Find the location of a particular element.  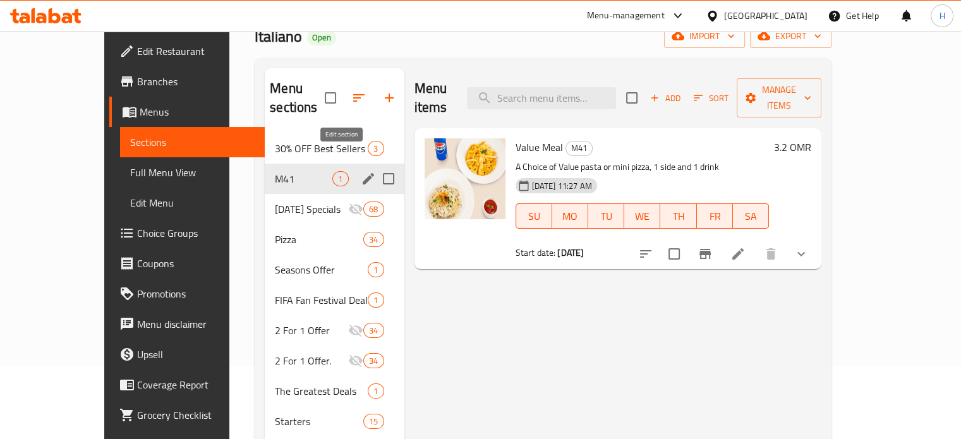

a: Promotions is located at coordinates (187, 294).